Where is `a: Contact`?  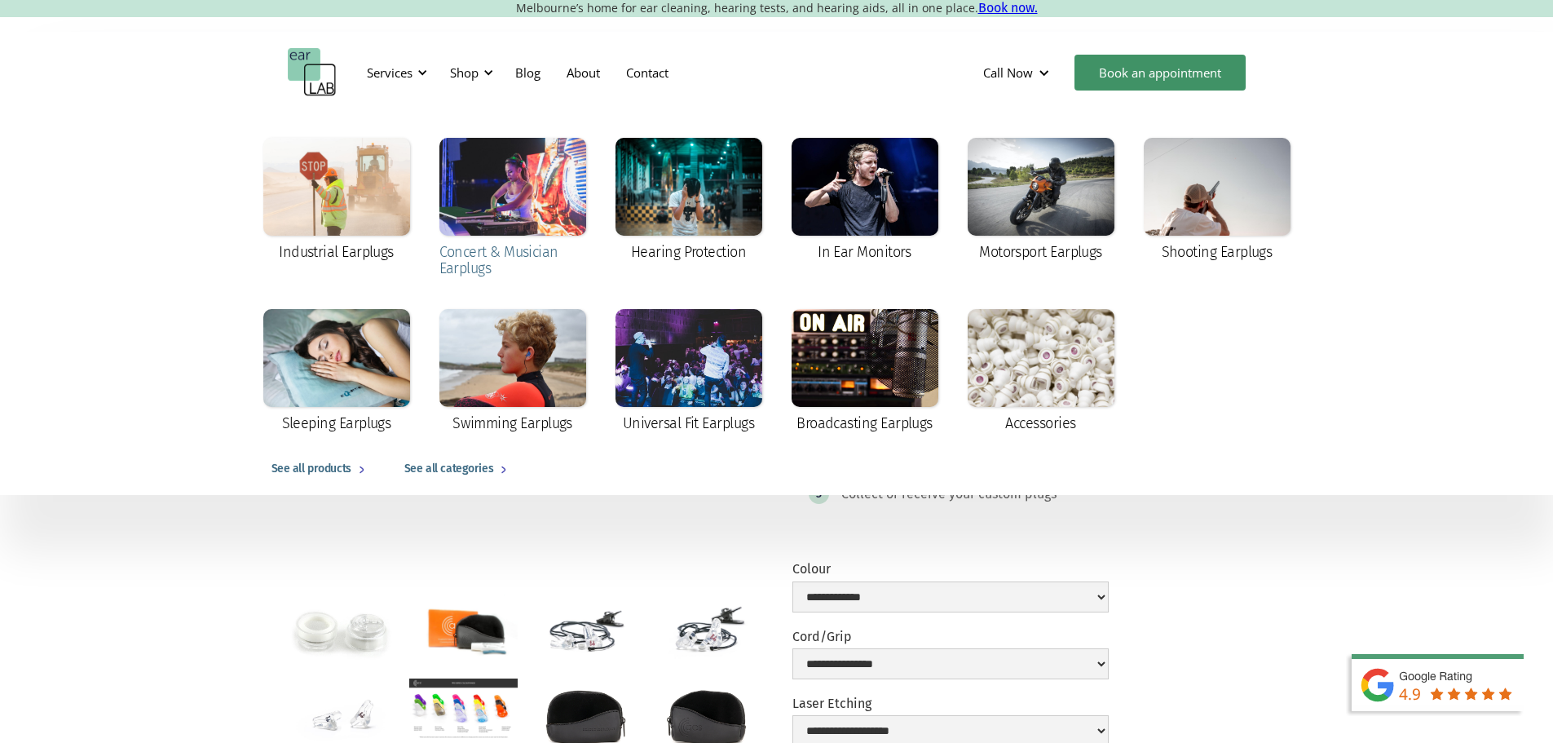 a: Contact is located at coordinates (647, 73).